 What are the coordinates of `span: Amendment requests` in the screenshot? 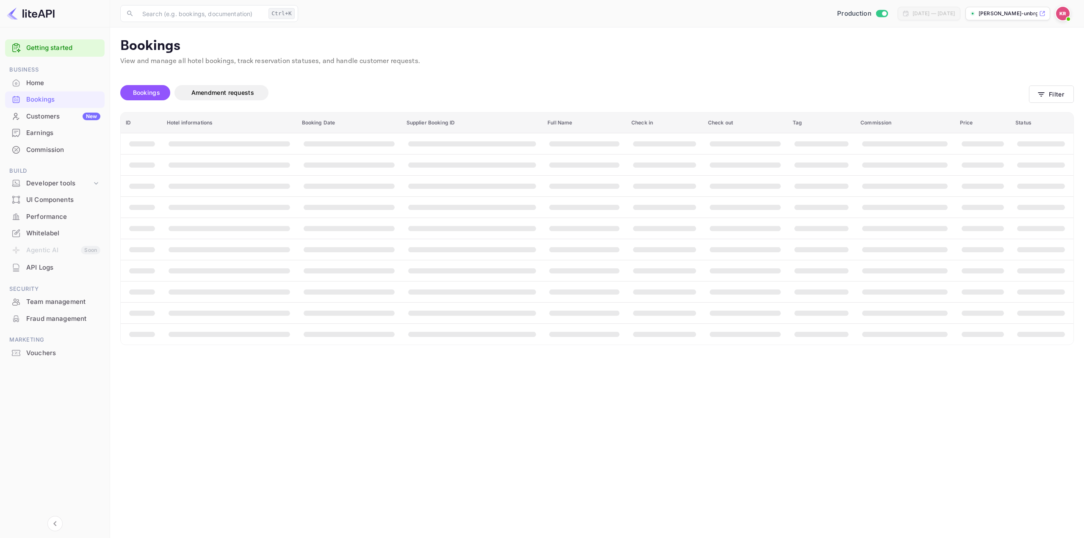 It's located at (223, 92).